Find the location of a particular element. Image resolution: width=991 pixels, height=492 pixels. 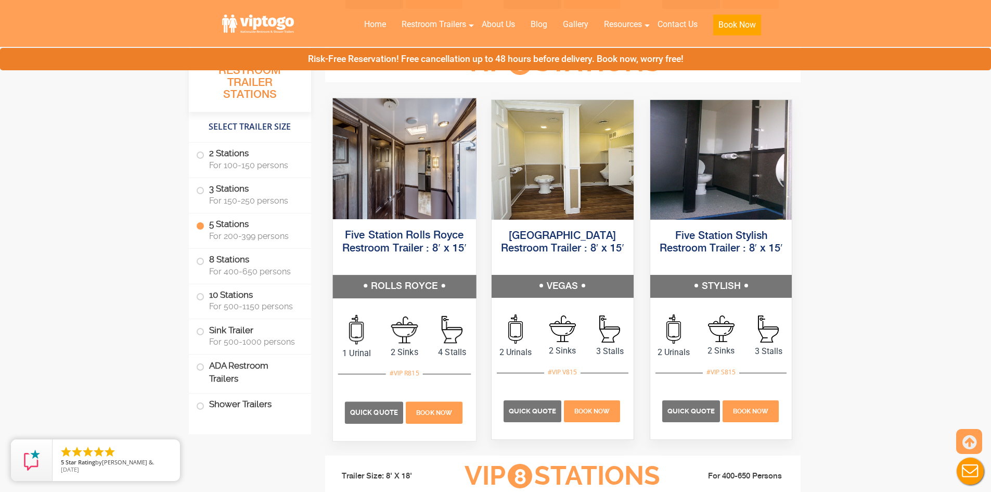

span: 1 Urinal is located at coordinates (356, 353).